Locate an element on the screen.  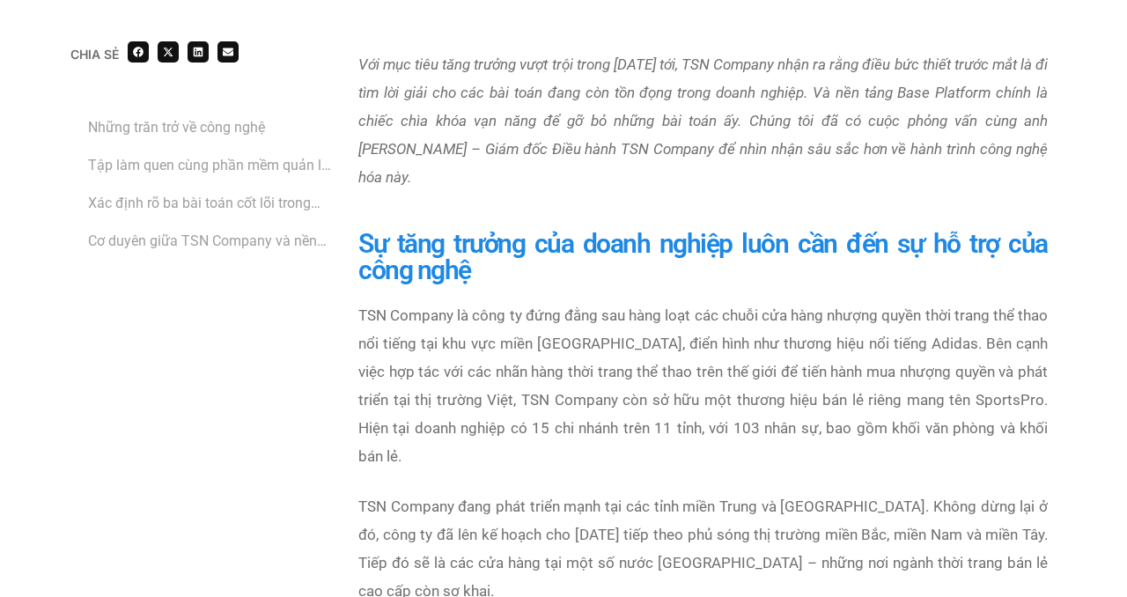
a: Tập làm quen cùng phần mềm quản lý công việc is located at coordinates (210, 165).